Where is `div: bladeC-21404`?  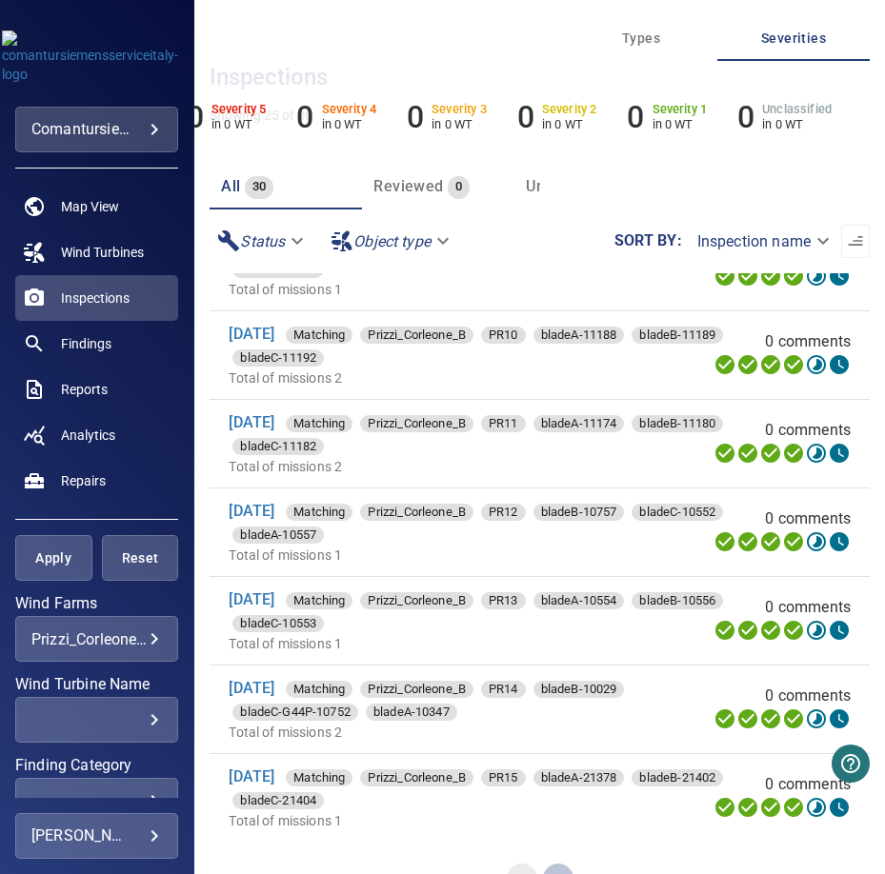 div: bladeC-21404 is located at coordinates (278, 801).